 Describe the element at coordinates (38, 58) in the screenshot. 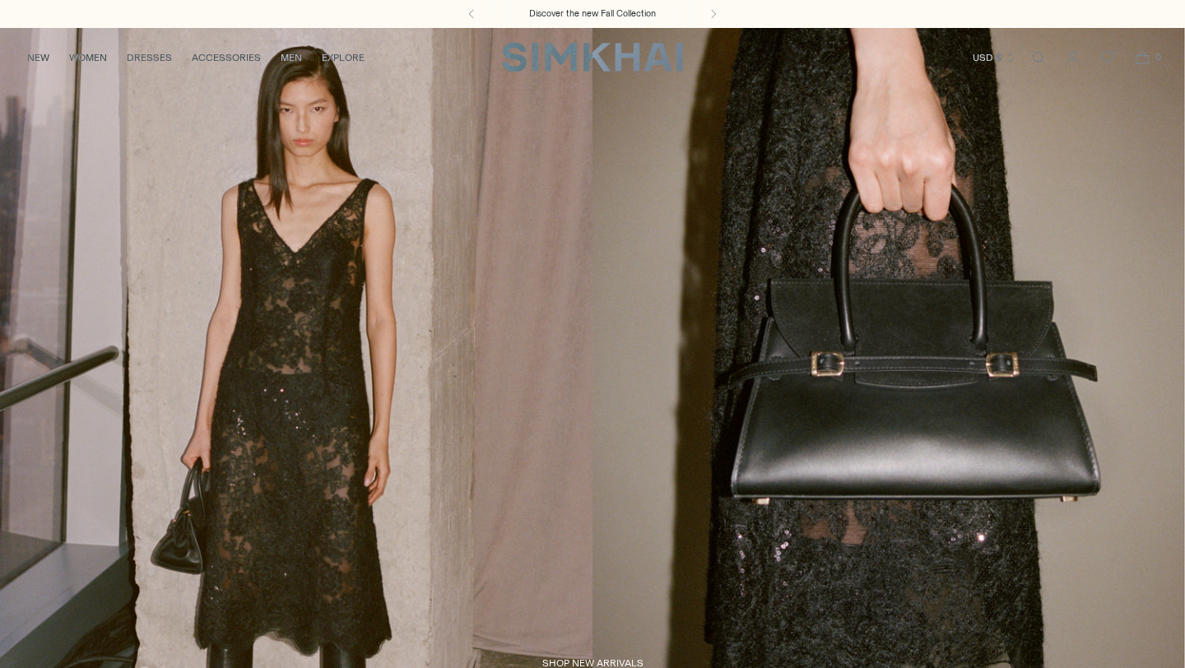

I see `a: NEW` at that location.